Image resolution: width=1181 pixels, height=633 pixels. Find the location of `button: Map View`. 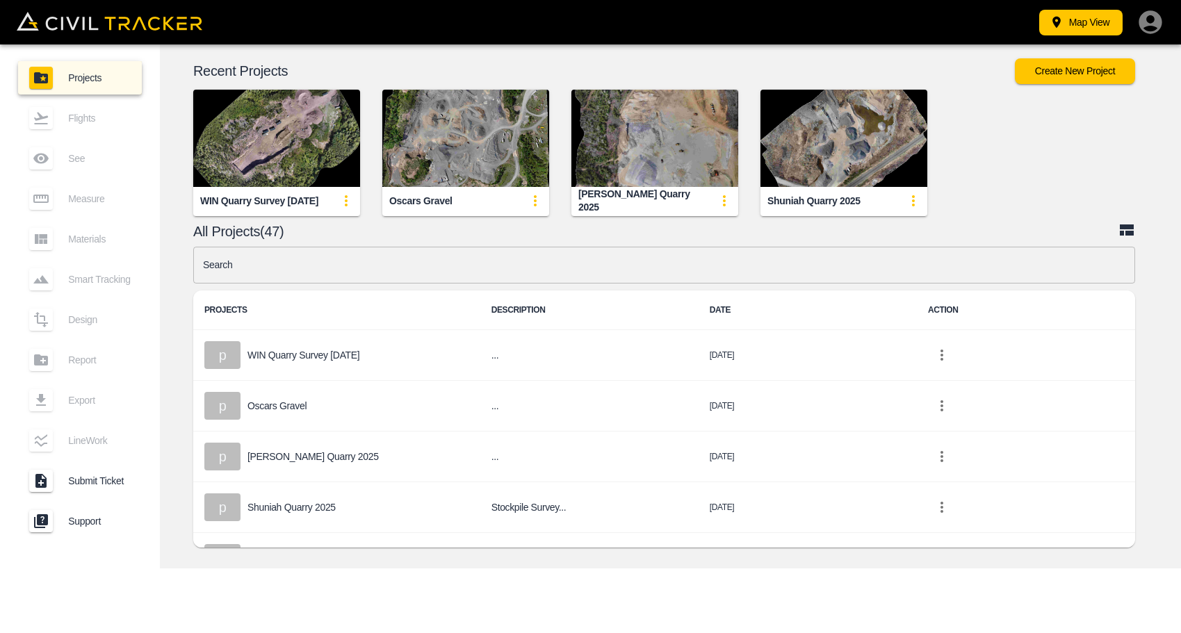

button: Map View is located at coordinates (1081, 22).